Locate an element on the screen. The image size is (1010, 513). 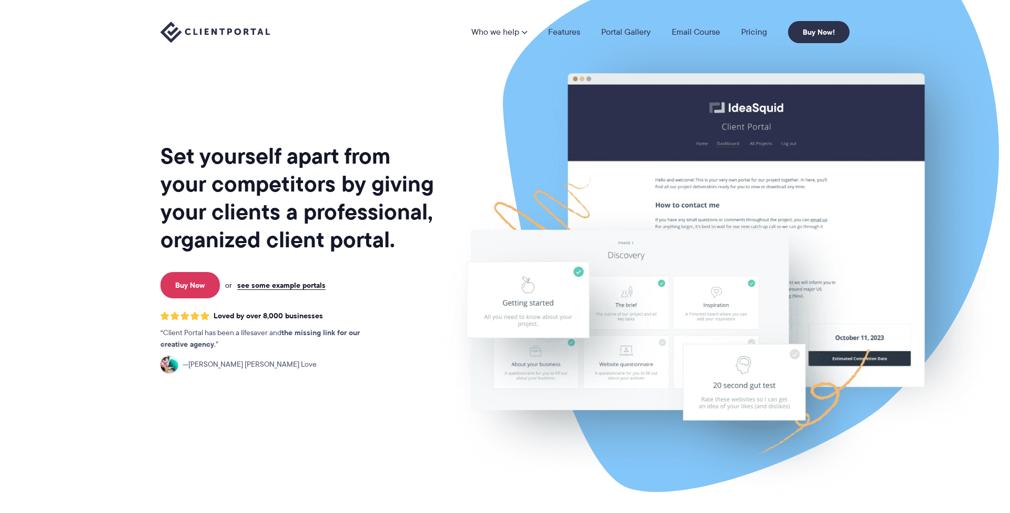
a: Pricing is located at coordinates (754, 32).